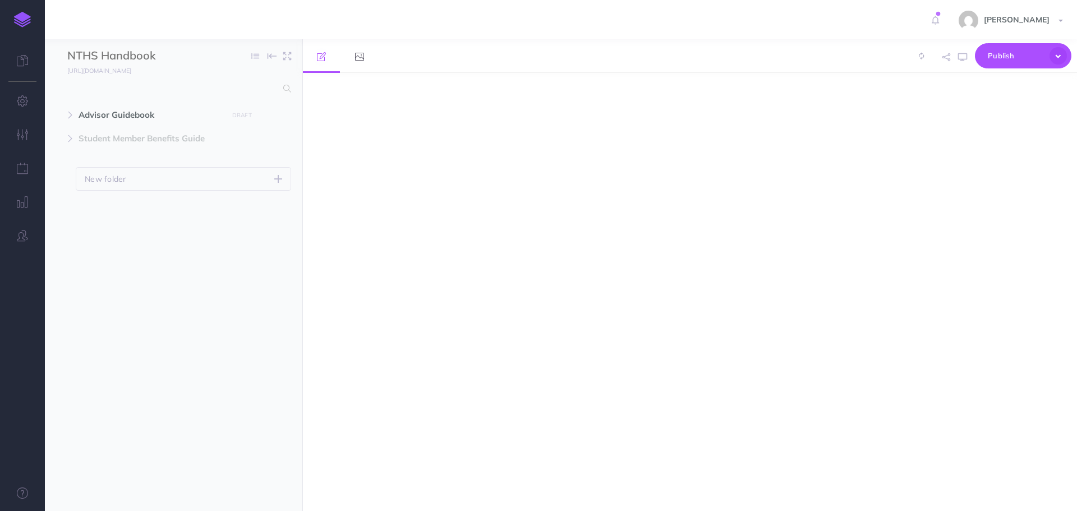 The image size is (1077, 511). Describe the element at coordinates (150, 115) in the screenshot. I see `span: Advisor Guidebook` at that location.